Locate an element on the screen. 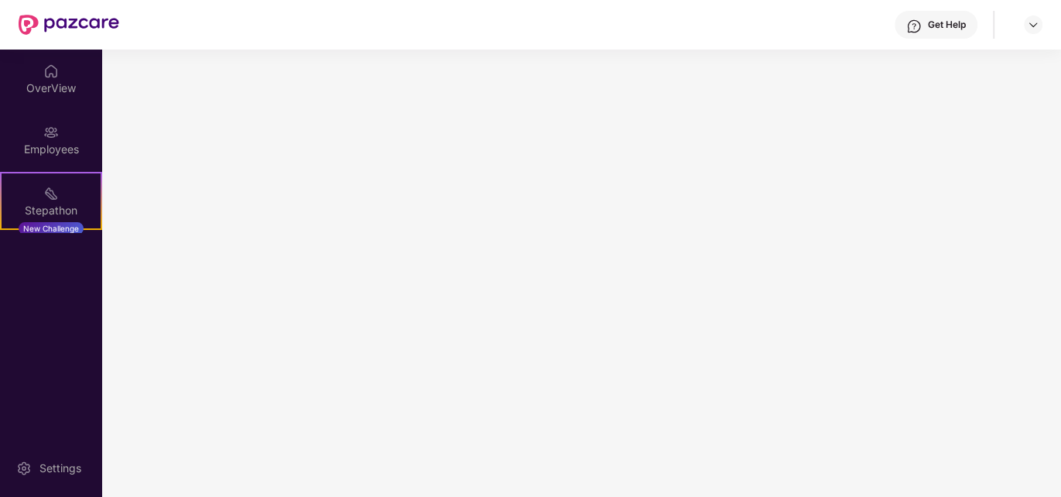 This screenshot has height=497, width=1061. img: New Pazcare Logo is located at coordinates (69, 25).